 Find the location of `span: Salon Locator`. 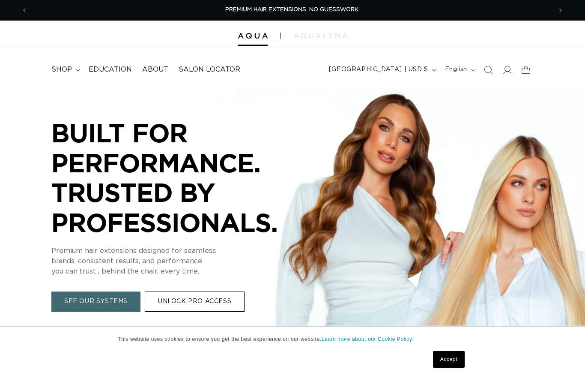

span: Salon Locator is located at coordinates (210, 69).